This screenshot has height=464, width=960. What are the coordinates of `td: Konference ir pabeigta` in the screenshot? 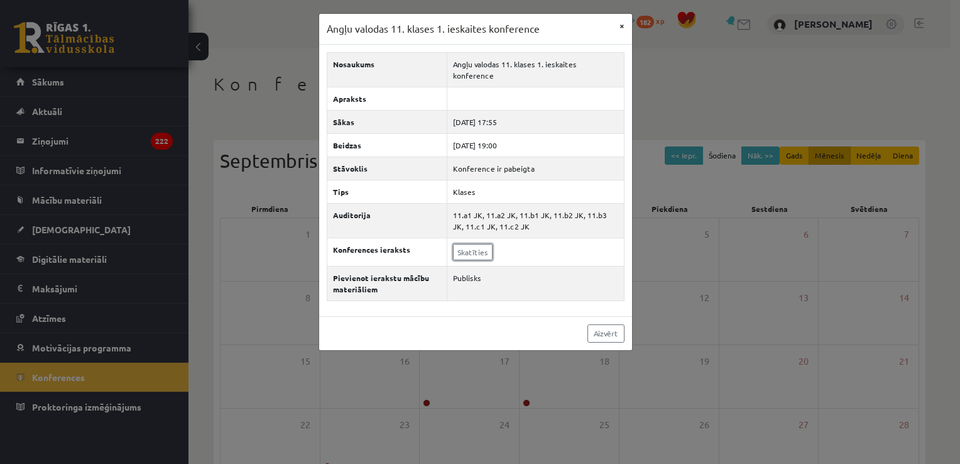 It's located at (535, 168).